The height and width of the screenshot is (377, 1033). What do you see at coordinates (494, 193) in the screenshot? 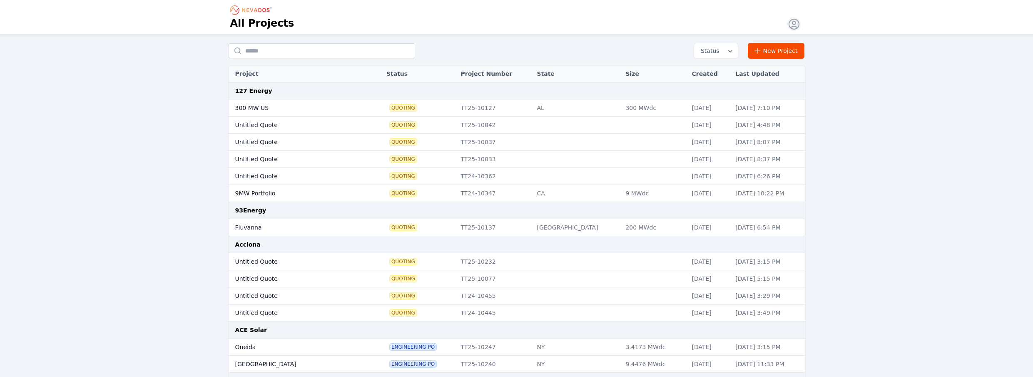
I see `td: TT24-10347` at bounding box center [494, 193].